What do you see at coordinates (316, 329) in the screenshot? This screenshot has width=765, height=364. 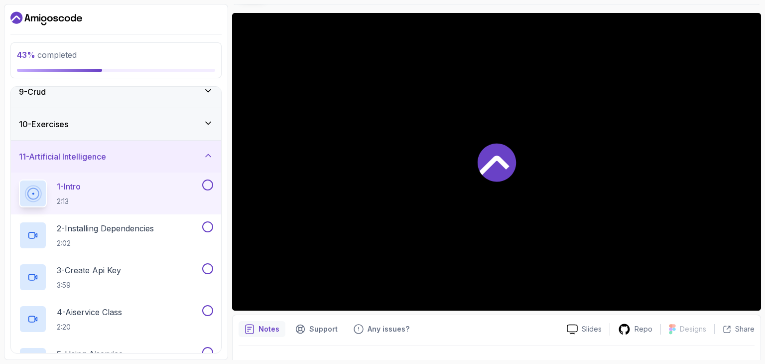 I see `button: Support button` at bounding box center [316, 329].